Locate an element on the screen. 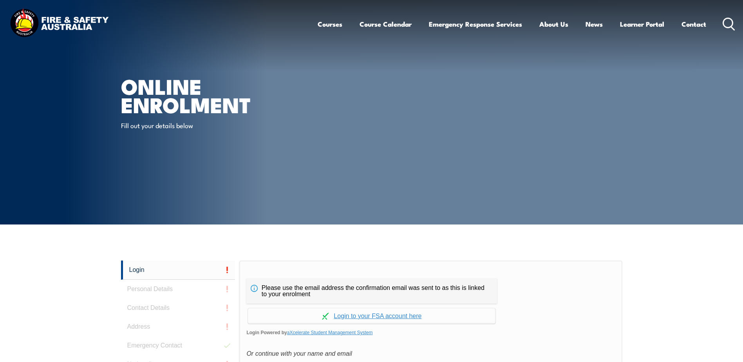 The width and height of the screenshot is (743, 362). img: Log in withaxcelerate is located at coordinates (326, 316).